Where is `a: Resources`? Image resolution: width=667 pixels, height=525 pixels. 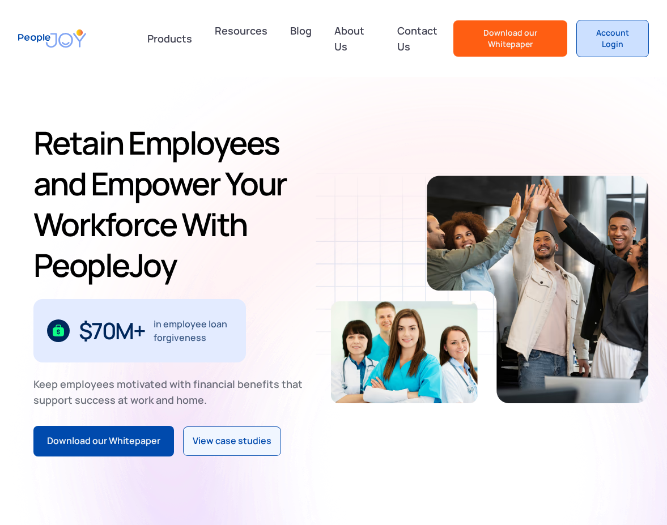
a: Resources is located at coordinates (241, 39).